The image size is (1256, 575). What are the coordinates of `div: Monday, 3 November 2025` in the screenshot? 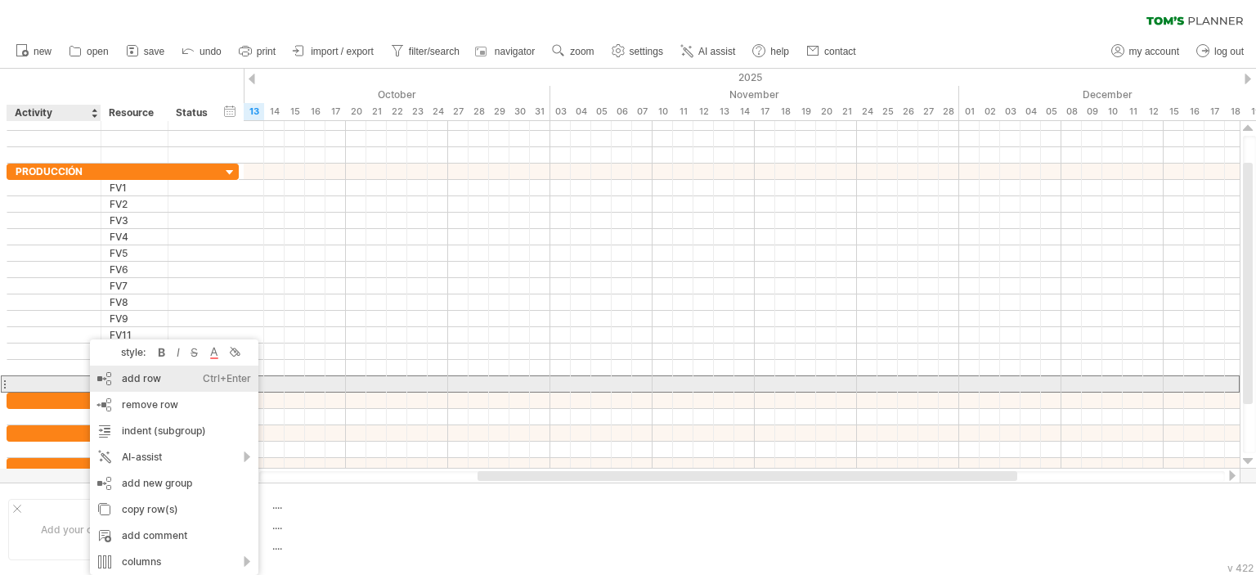 It's located at (560, 111).